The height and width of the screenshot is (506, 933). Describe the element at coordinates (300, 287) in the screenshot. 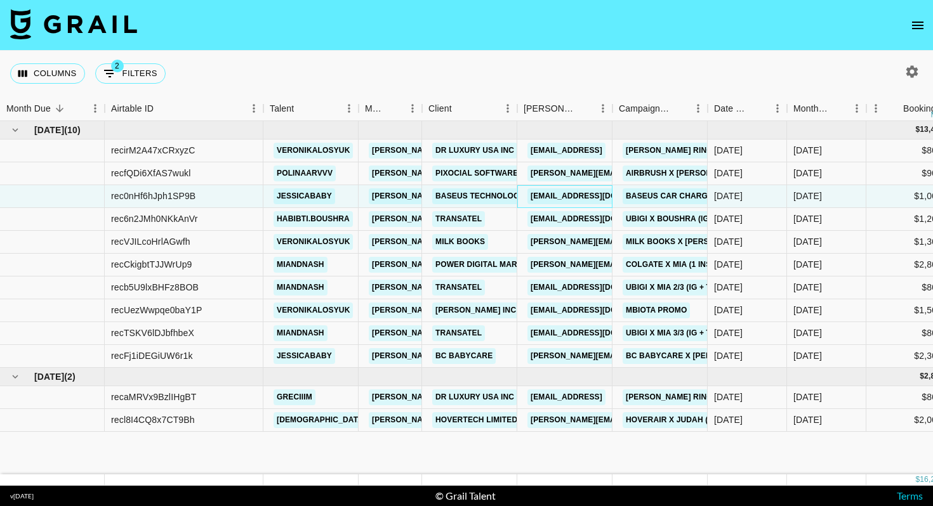

I see `a: miandnash` at that location.